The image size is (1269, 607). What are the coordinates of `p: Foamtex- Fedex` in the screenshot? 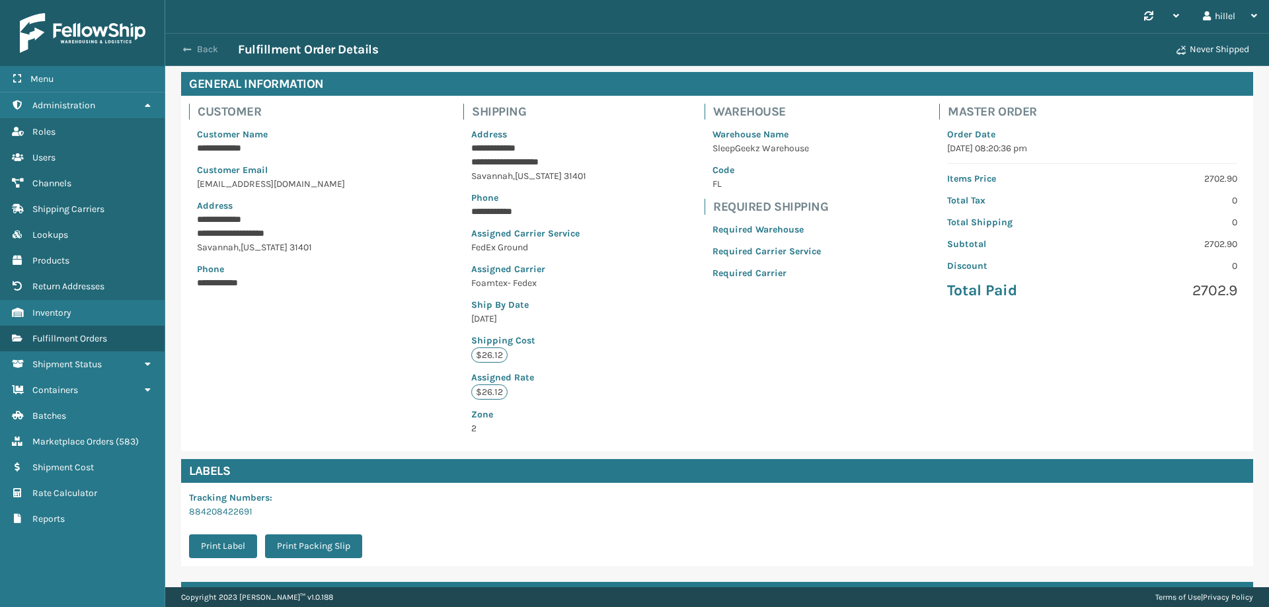 It's located at (529, 283).